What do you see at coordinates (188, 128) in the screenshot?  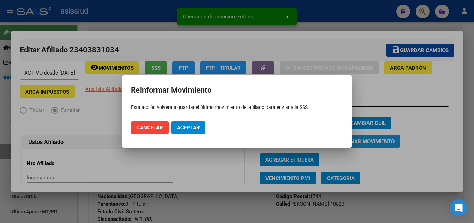 I see `button: Aceptar` at bounding box center [188, 128].